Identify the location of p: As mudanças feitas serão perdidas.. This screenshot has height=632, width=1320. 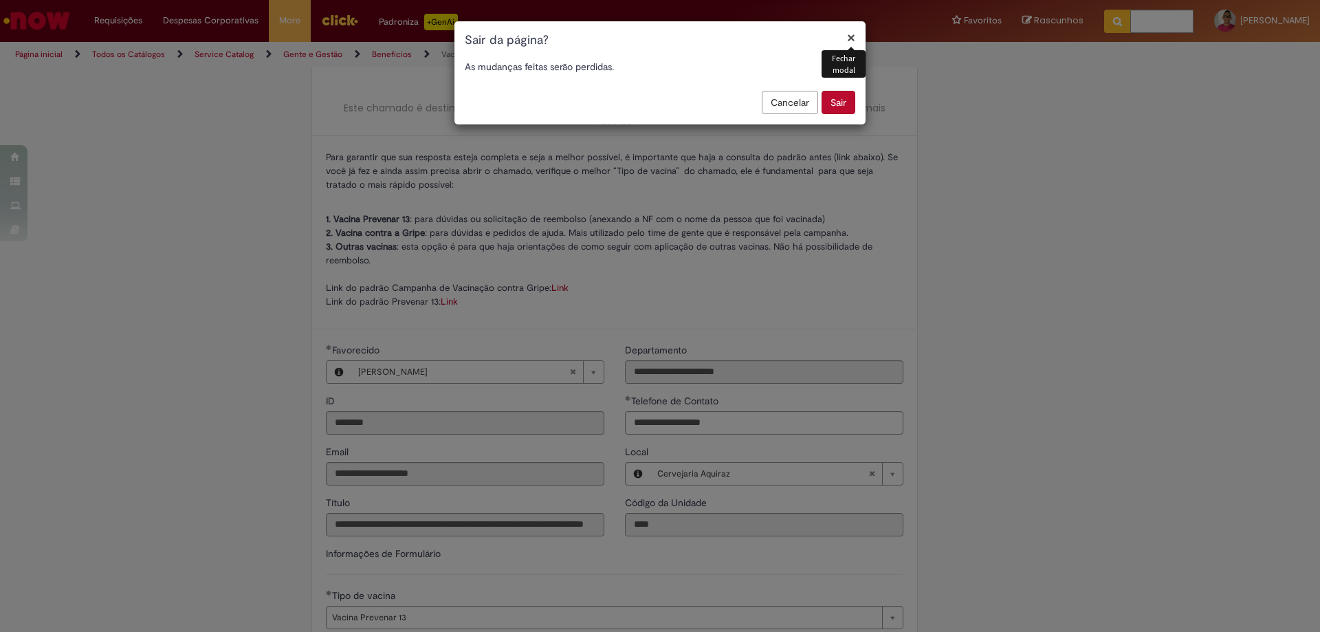
(660, 67).